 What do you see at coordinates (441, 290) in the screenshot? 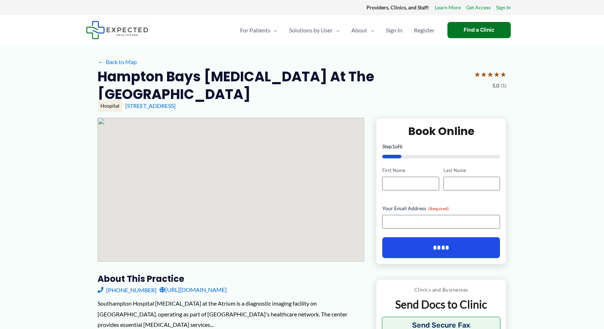
I see `p: Clinics and Businesses` at bounding box center [441, 290].